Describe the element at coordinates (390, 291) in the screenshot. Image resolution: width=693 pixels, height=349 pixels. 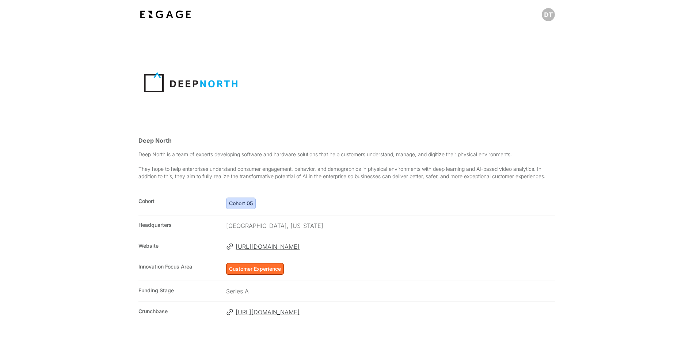
I see `p: Series A` at that location.